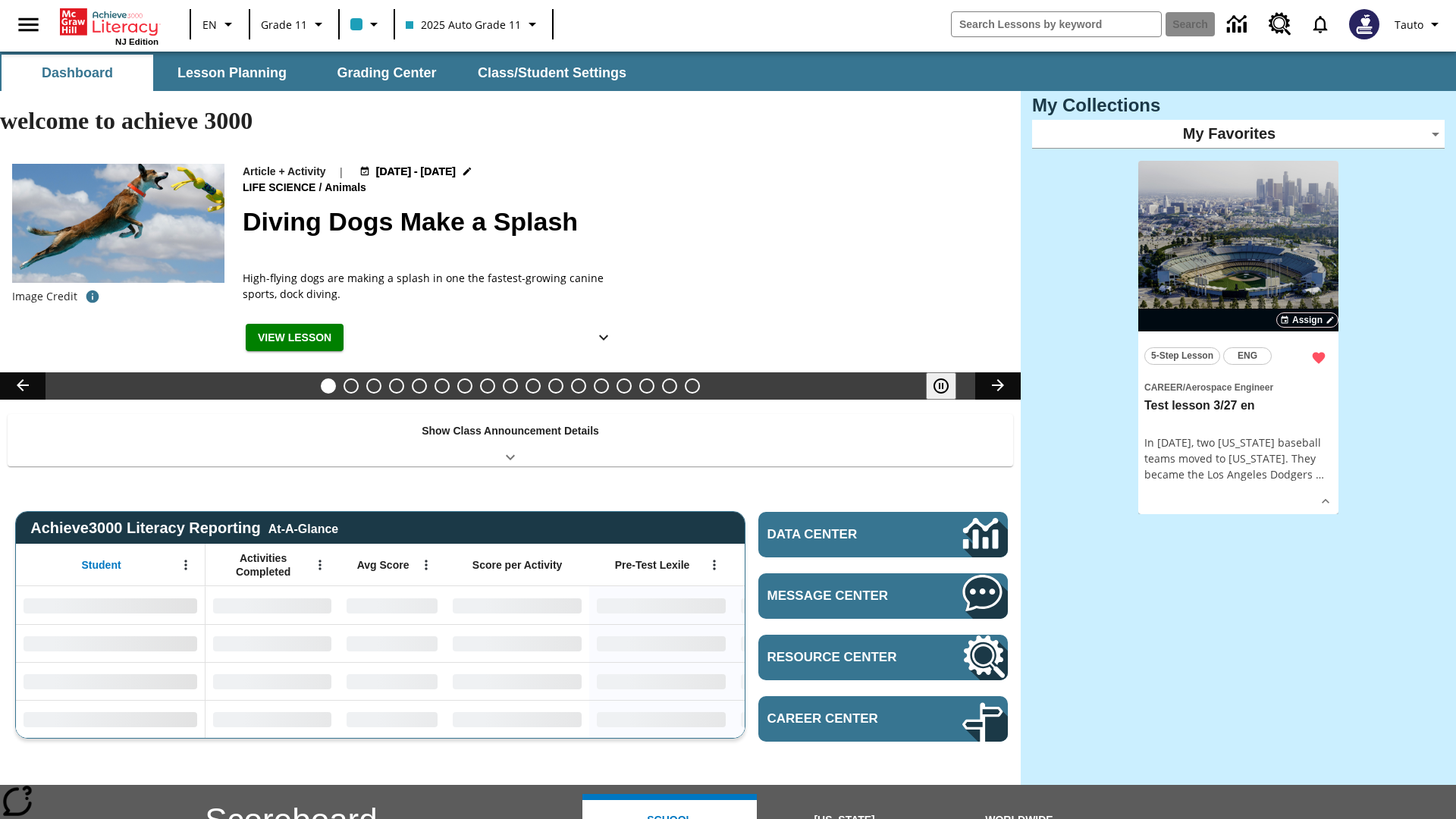 The width and height of the screenshot is (1456, 819). I want to click on span: Student, so click(101, 565).